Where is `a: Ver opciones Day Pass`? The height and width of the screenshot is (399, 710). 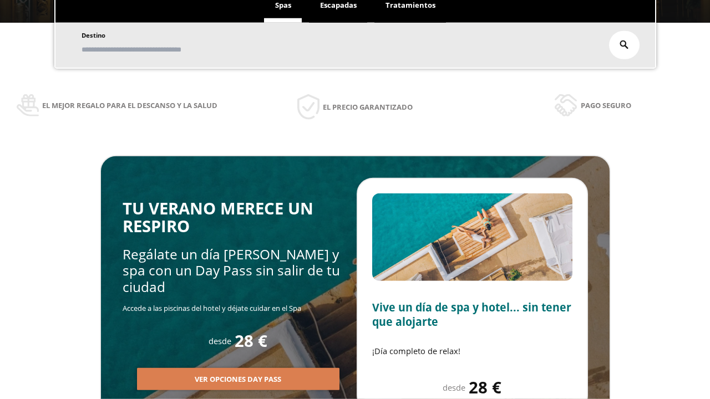
a: Ver opciones Day Pass is located at coordinates (238, 379).